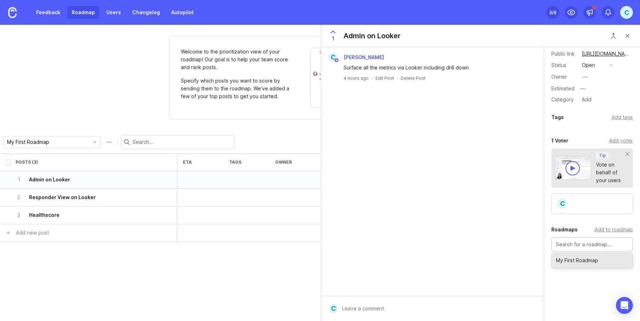  Describe the element at coordinates (52, 142) in the screenshot. I see `div: toggle menu` at that location.